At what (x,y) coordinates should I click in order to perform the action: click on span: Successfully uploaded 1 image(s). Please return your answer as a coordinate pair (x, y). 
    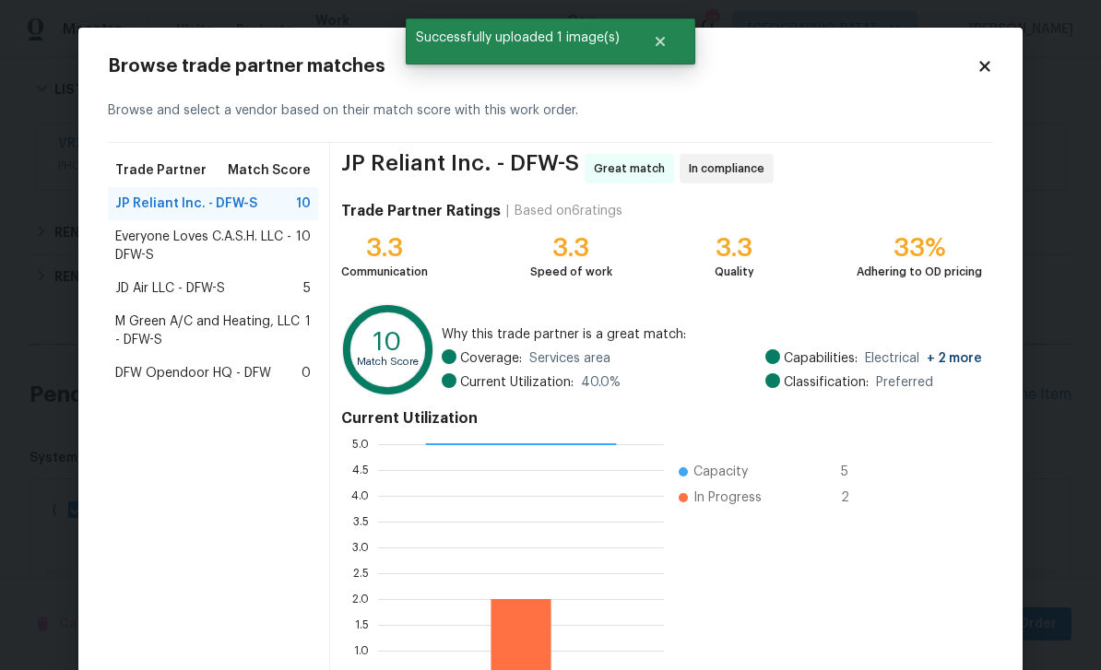
    Looking at the image, I should click on (517, 38).